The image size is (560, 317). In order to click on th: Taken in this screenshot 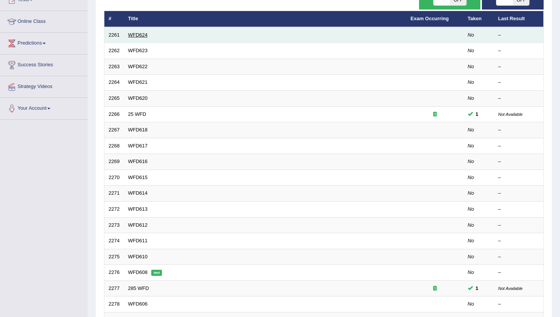, I will do `click(479, 19)`.